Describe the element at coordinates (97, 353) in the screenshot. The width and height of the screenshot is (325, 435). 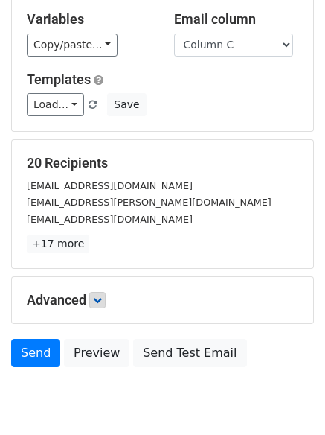
I see `a: Preview` at that location.